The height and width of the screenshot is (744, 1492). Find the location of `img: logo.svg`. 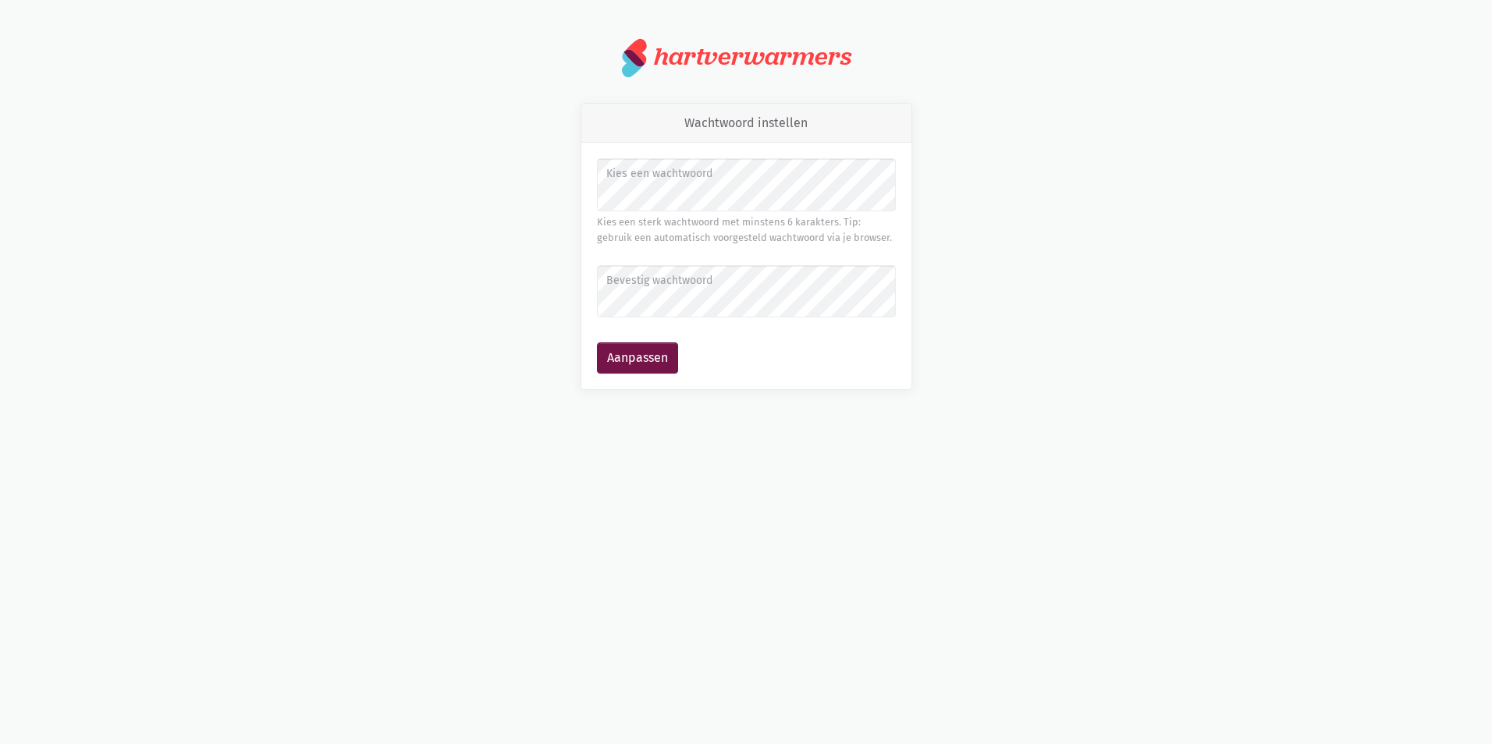

img: logo.svg is located at coordinates (634, 58).